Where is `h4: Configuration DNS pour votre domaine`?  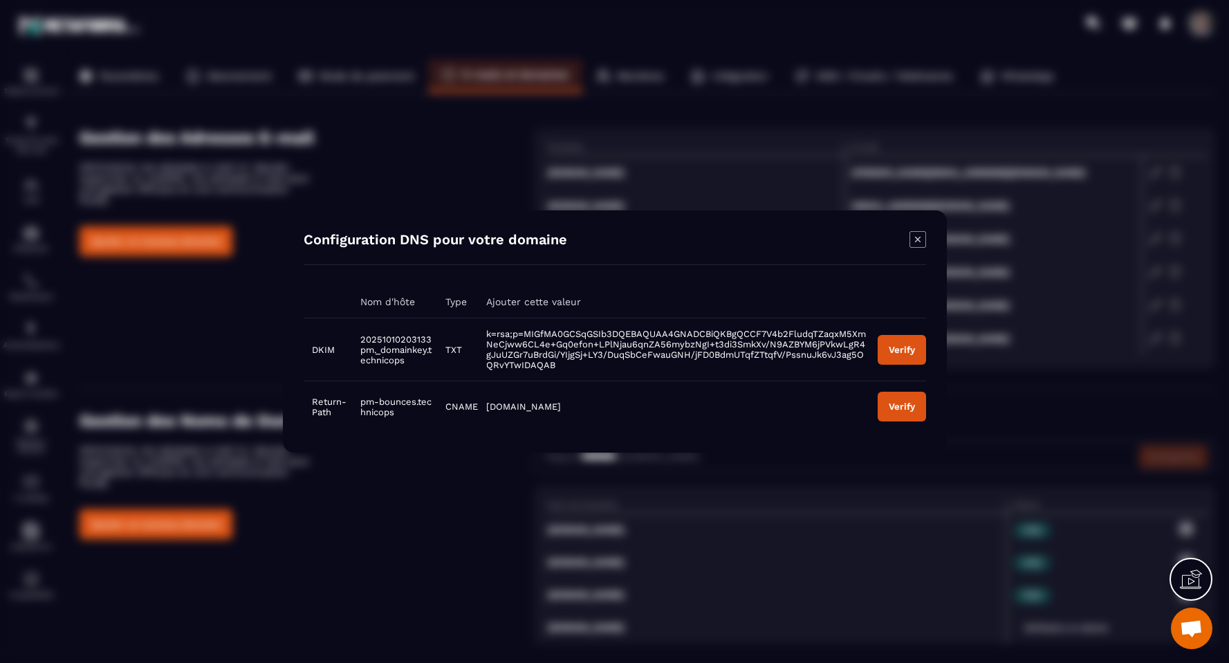 h4: Configuration DNS pour votre domaine is located at coordinates (435, 241).